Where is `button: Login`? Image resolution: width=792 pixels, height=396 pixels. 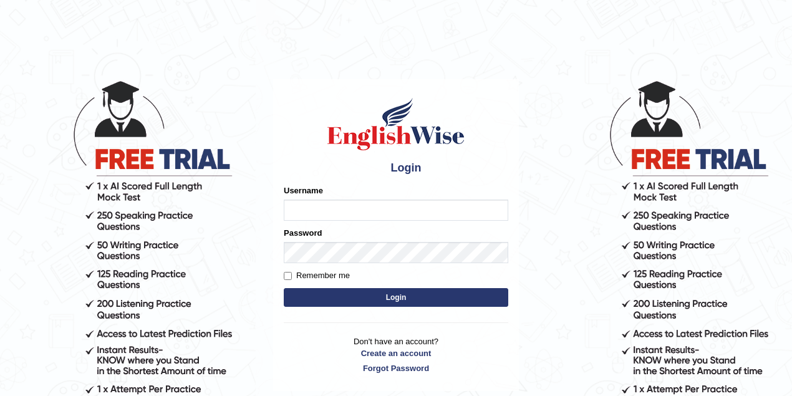 button: Login is located at coordinates (396, 297).